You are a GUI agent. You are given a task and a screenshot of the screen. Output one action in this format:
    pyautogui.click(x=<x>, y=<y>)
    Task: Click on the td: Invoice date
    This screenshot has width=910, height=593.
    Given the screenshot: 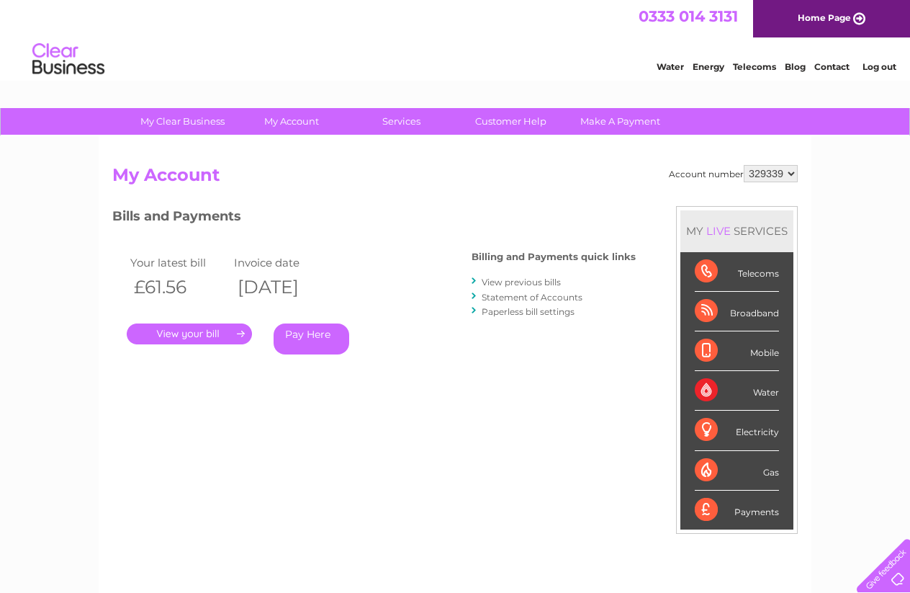 What is the action you would take?
    pyautogui.click(x=282, y=262)
    